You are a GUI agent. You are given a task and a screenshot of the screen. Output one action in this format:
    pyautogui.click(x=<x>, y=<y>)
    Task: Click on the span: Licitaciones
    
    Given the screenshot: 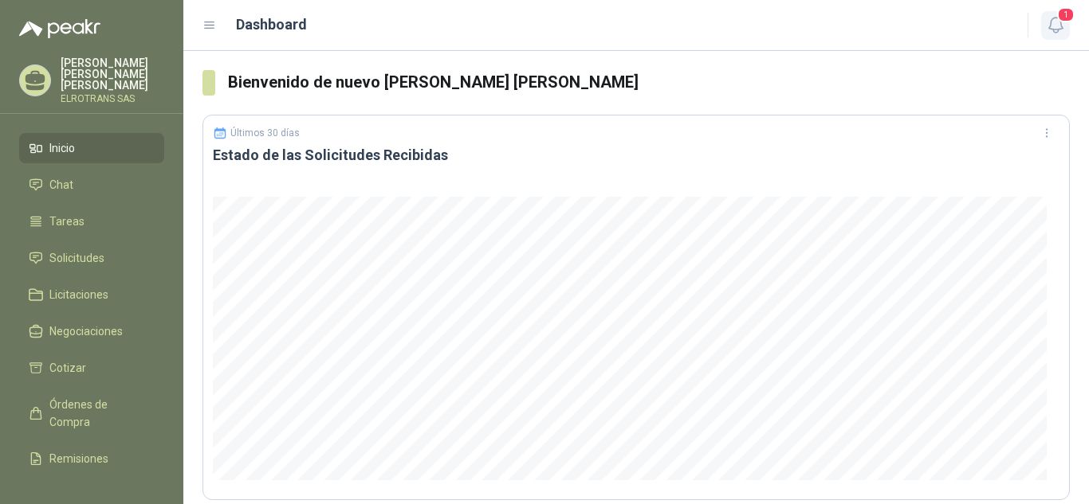 What is the action you would take?
    pyautogui.click(x=79, y=295)
    